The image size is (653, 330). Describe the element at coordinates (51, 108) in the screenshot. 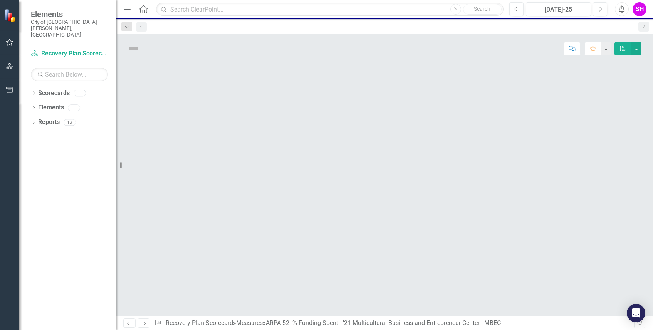

I see `a: Elements` at that location.